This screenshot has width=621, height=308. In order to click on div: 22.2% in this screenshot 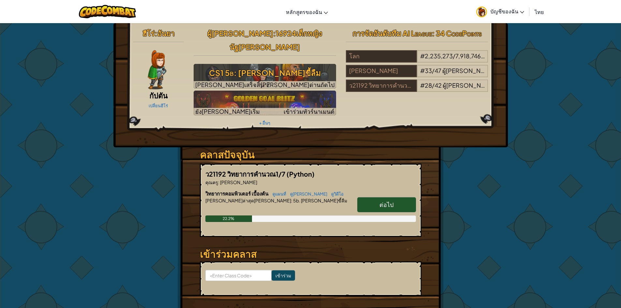, I will do `click(229, 219)`.